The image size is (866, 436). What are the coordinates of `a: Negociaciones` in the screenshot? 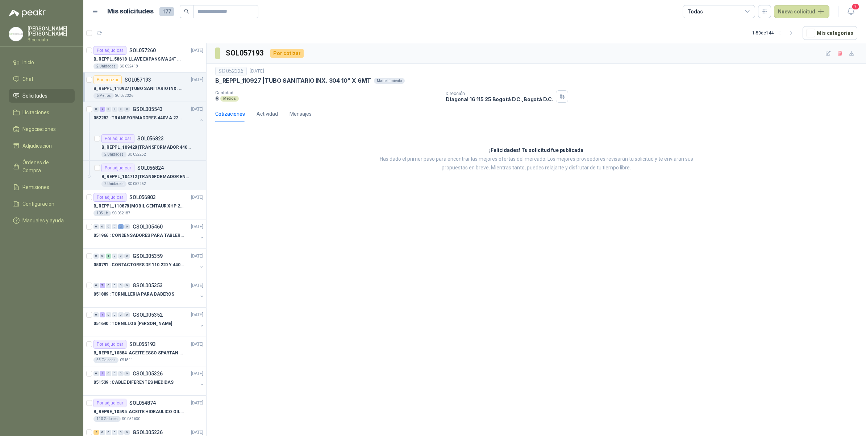 It's located at (42, 129).